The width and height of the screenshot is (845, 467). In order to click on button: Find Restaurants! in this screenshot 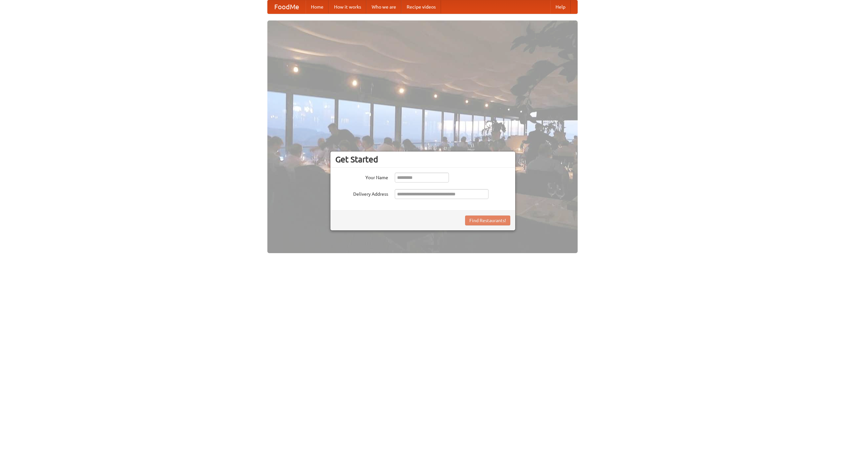, I will do `click(488, 220)`.